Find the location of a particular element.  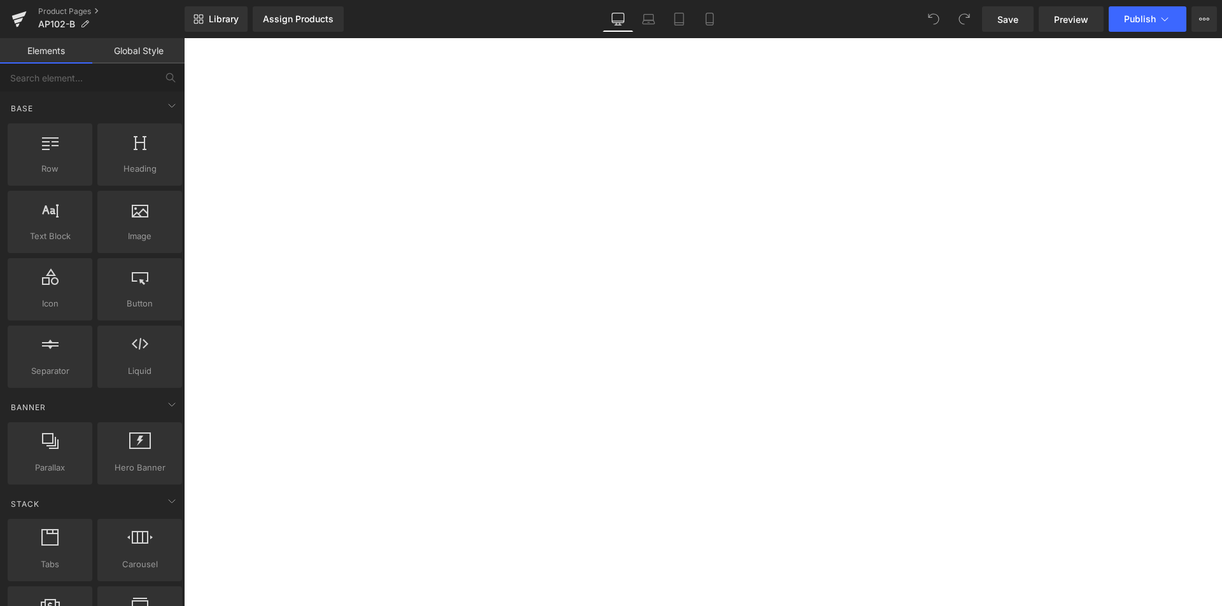

span: Carousel is located at coordinates (139, 564).